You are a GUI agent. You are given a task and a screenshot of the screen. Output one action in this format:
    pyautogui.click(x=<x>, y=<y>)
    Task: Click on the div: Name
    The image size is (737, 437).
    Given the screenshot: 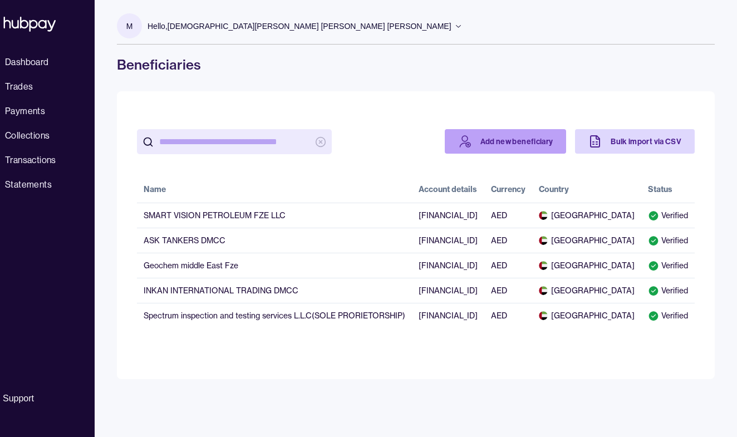 What is the action you would take?
    pyautogui.click(x=155, y=189)
    